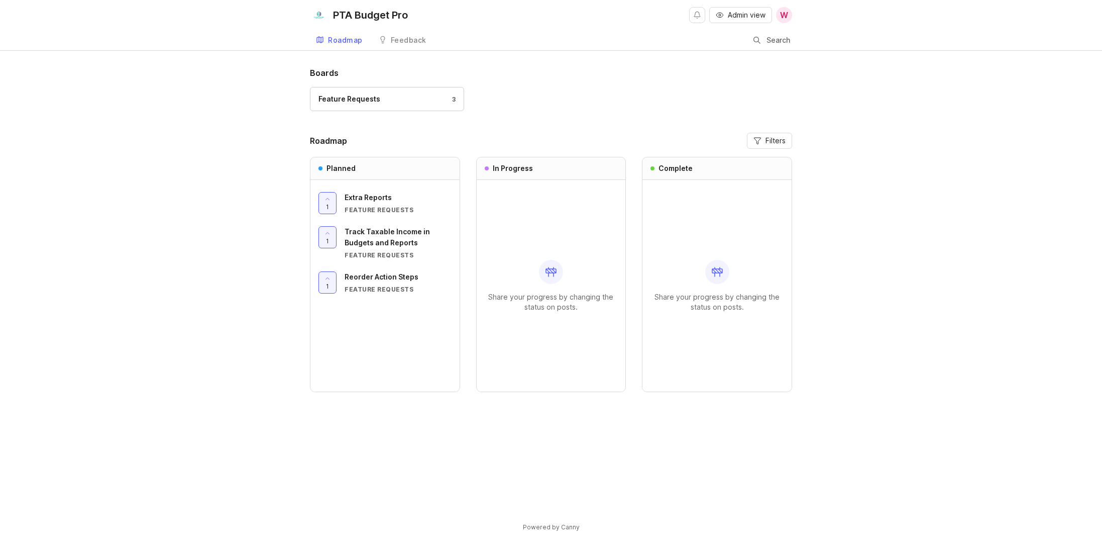 This screenshot has height=554, width=1102. What do you see at coordinates (513, 168) in the screenshot?
I see `h3: In Progress` at bounding box center [513, 168].